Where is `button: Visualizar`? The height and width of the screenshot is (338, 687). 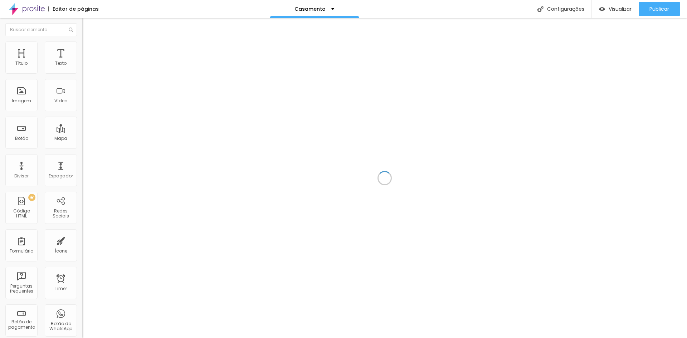 button: Visualizar is located at coordinates (615, 9).